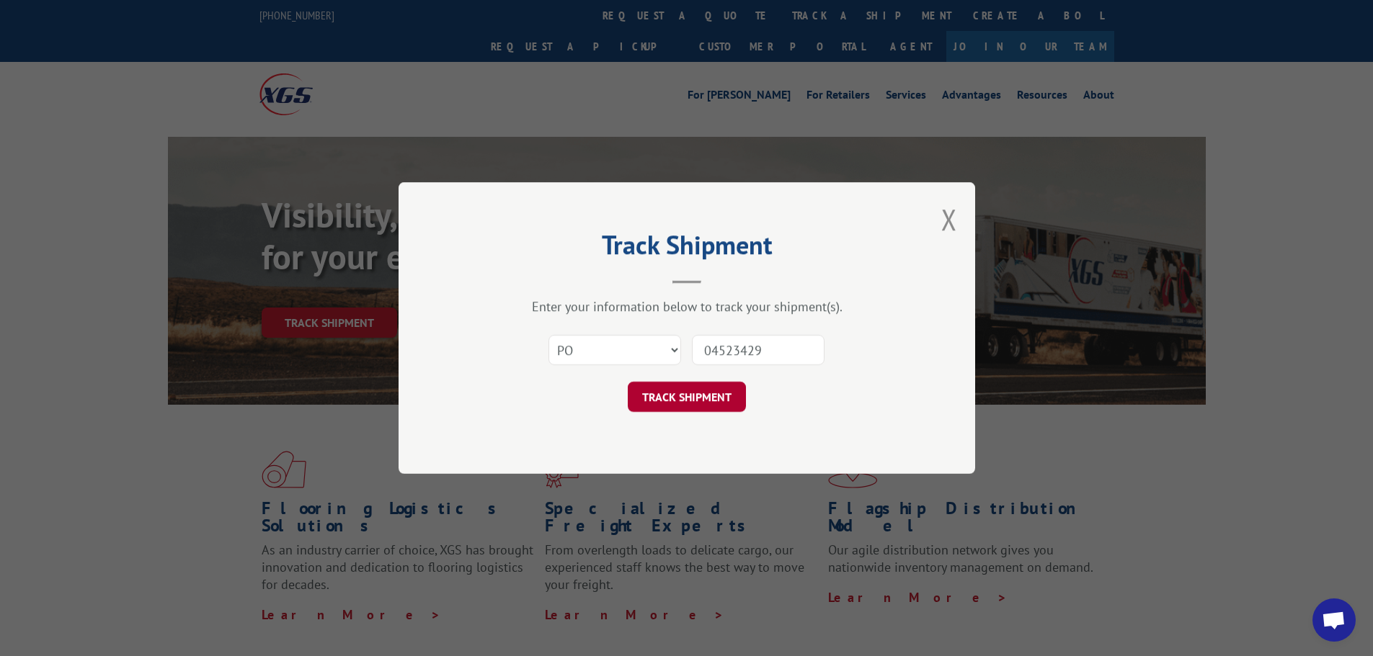 This screenshot has height=656, width=1373. I want to click on button: TRACK SHIPMENT, so click(687, 397).